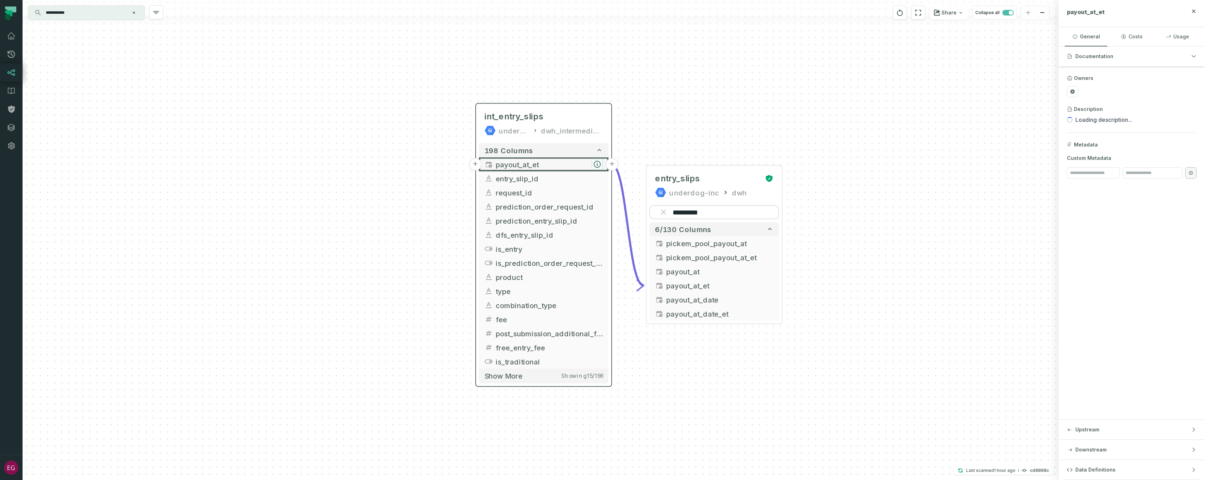  Describe the element at coordinates (544, 277) in the screenshot. I see `button: product` at that location.